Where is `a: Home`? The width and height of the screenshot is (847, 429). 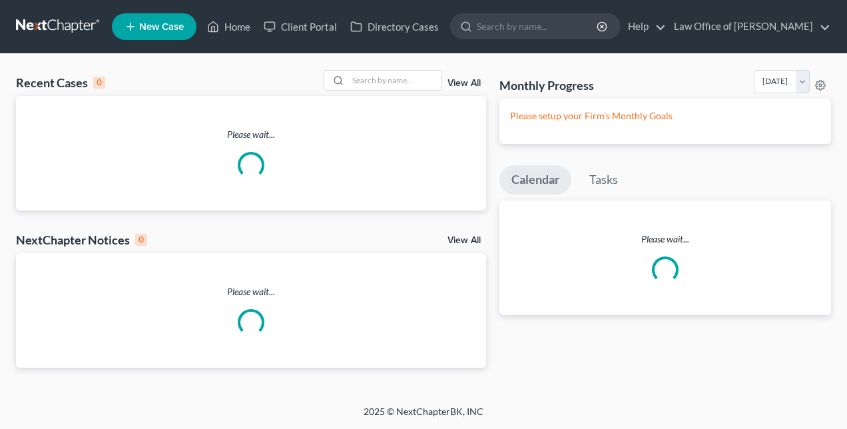
a: Home is located at coordinates (228, 27).